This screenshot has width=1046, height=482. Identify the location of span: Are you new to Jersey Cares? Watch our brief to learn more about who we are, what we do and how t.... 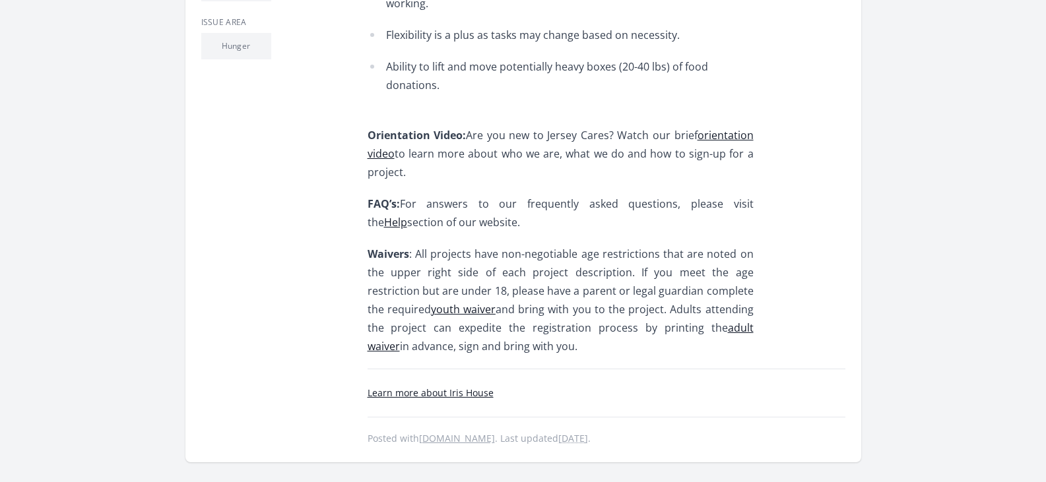
(560, 154).